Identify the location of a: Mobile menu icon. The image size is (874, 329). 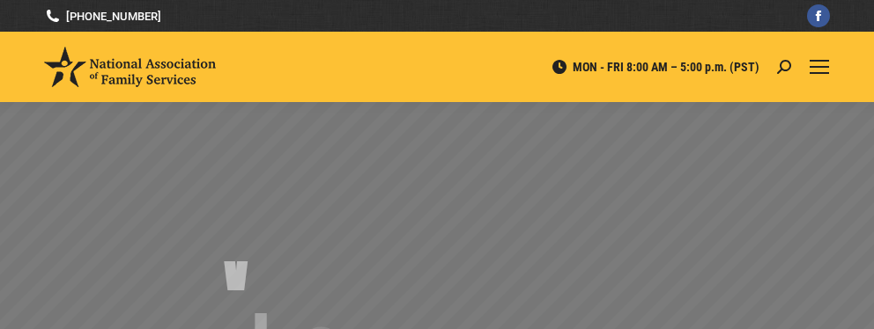
(819, 67).